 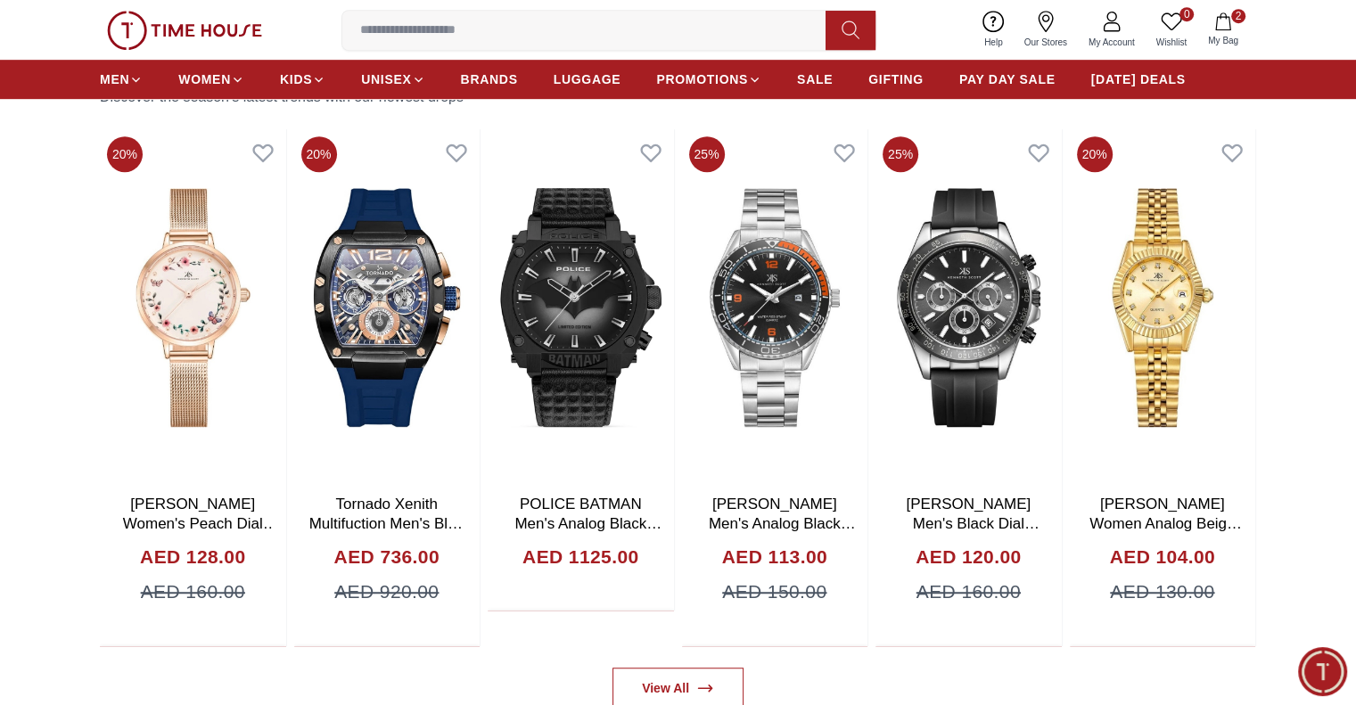 What do you see at coordinates (580, 557) in the screenshot?
I see `h4: AED 1125.00` at bounding box center [580, 557].